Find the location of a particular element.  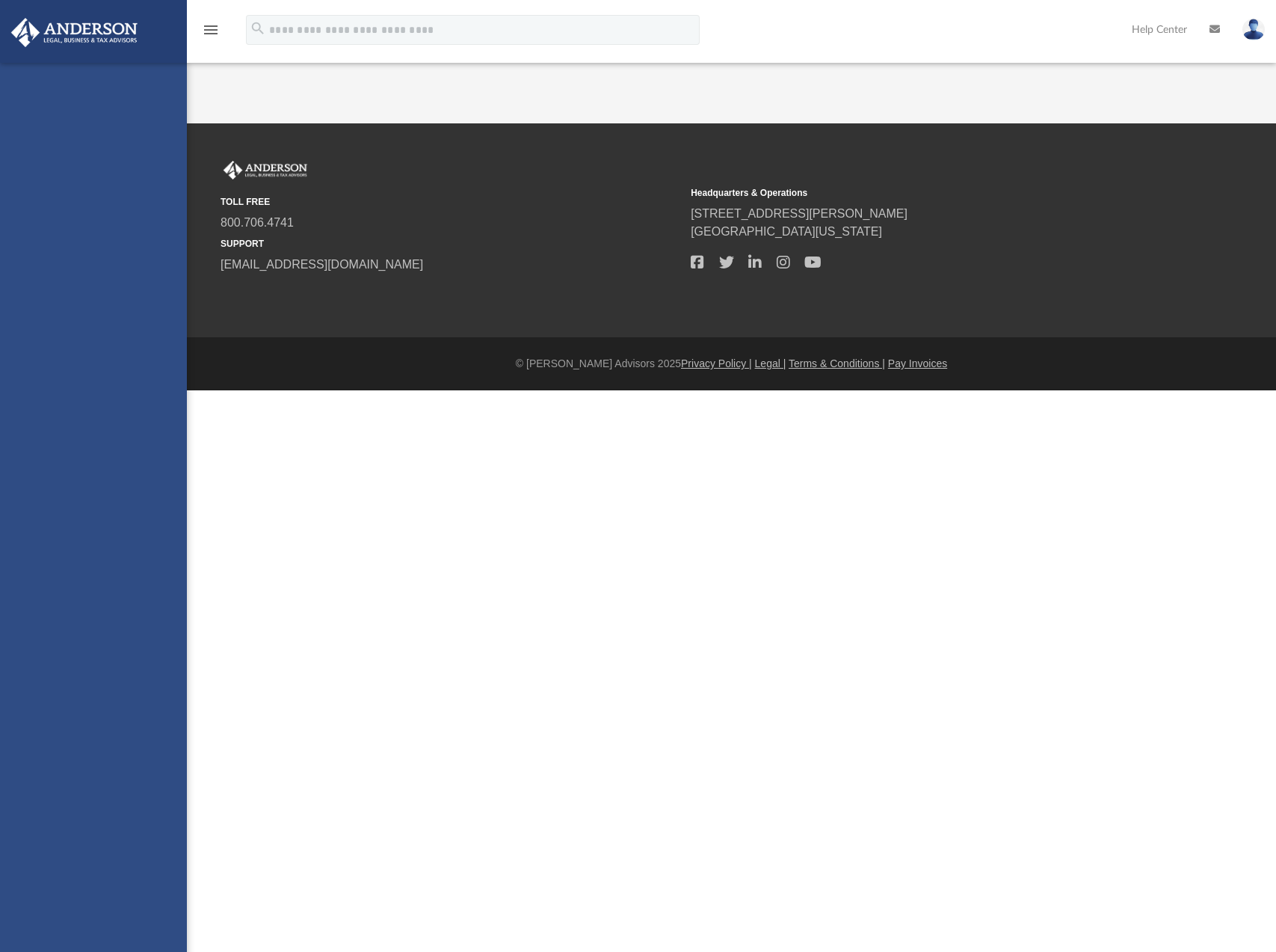

a: Legal | is located at coordinates (771, 363).